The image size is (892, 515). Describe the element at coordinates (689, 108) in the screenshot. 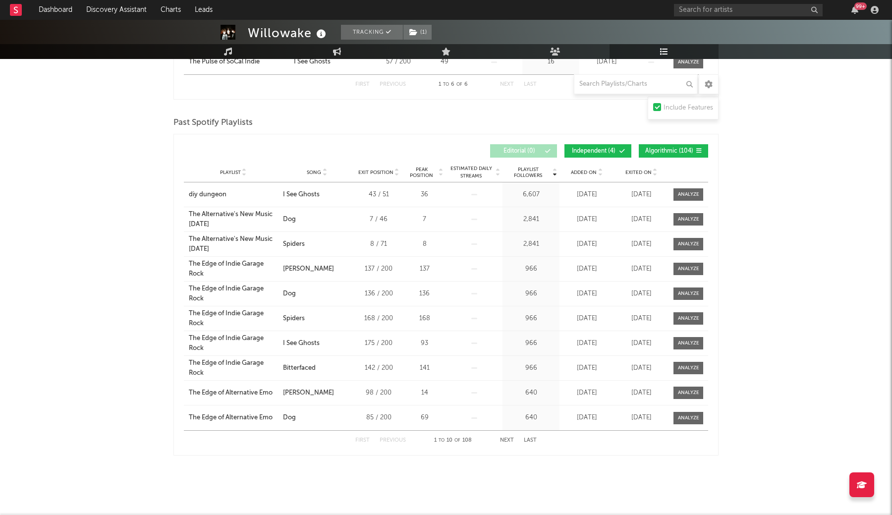

I see `div: Include Features` at that location.